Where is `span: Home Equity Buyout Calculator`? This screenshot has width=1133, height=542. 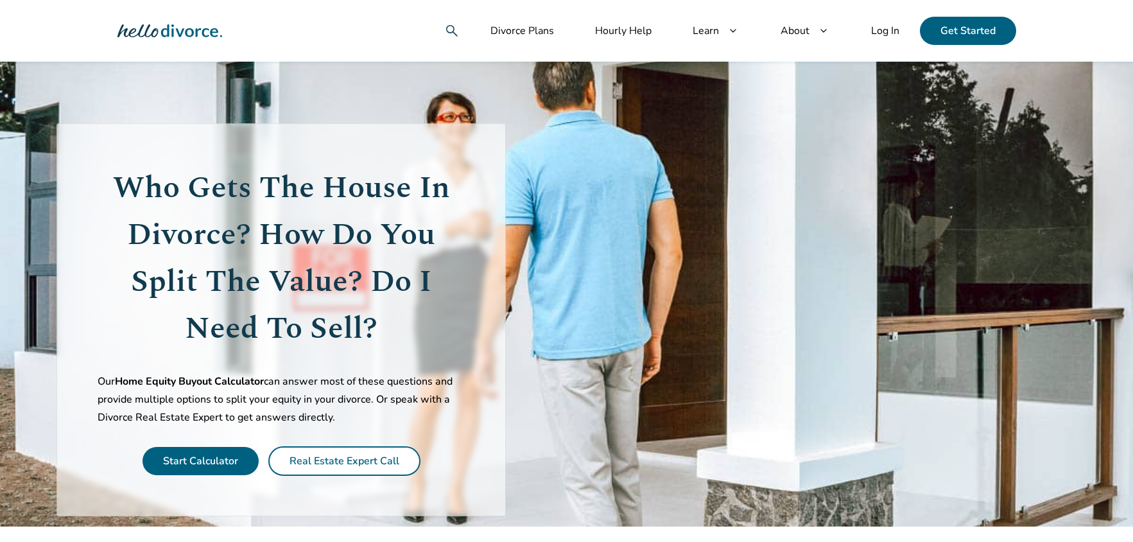 span: Home Equity Buyout Calculator is located at coordinates (189, 381).